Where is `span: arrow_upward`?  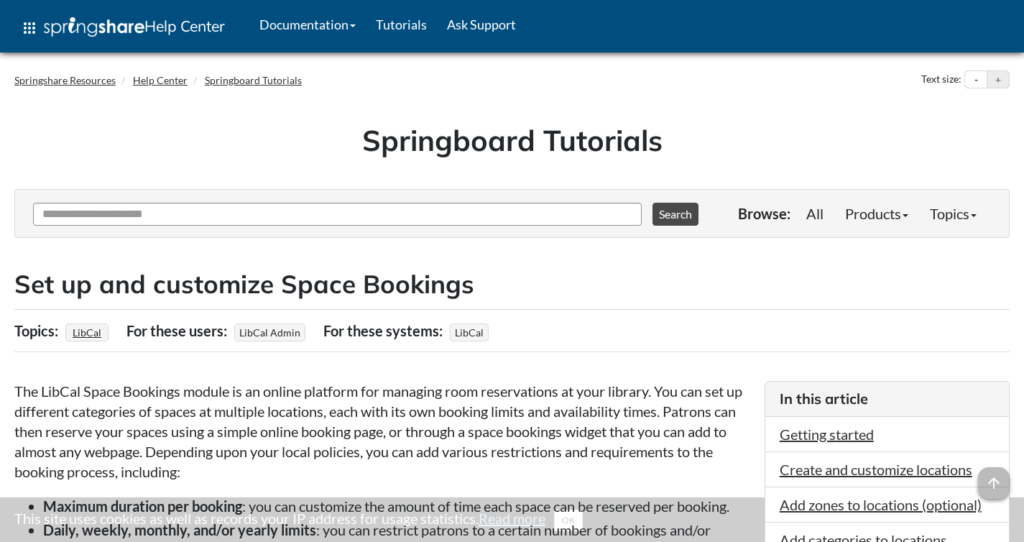
span: arrow_upward is located at coordinates (993, 483).